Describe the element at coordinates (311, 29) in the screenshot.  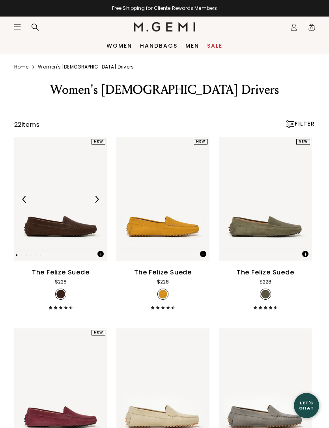
I see `span: 0` at that location.